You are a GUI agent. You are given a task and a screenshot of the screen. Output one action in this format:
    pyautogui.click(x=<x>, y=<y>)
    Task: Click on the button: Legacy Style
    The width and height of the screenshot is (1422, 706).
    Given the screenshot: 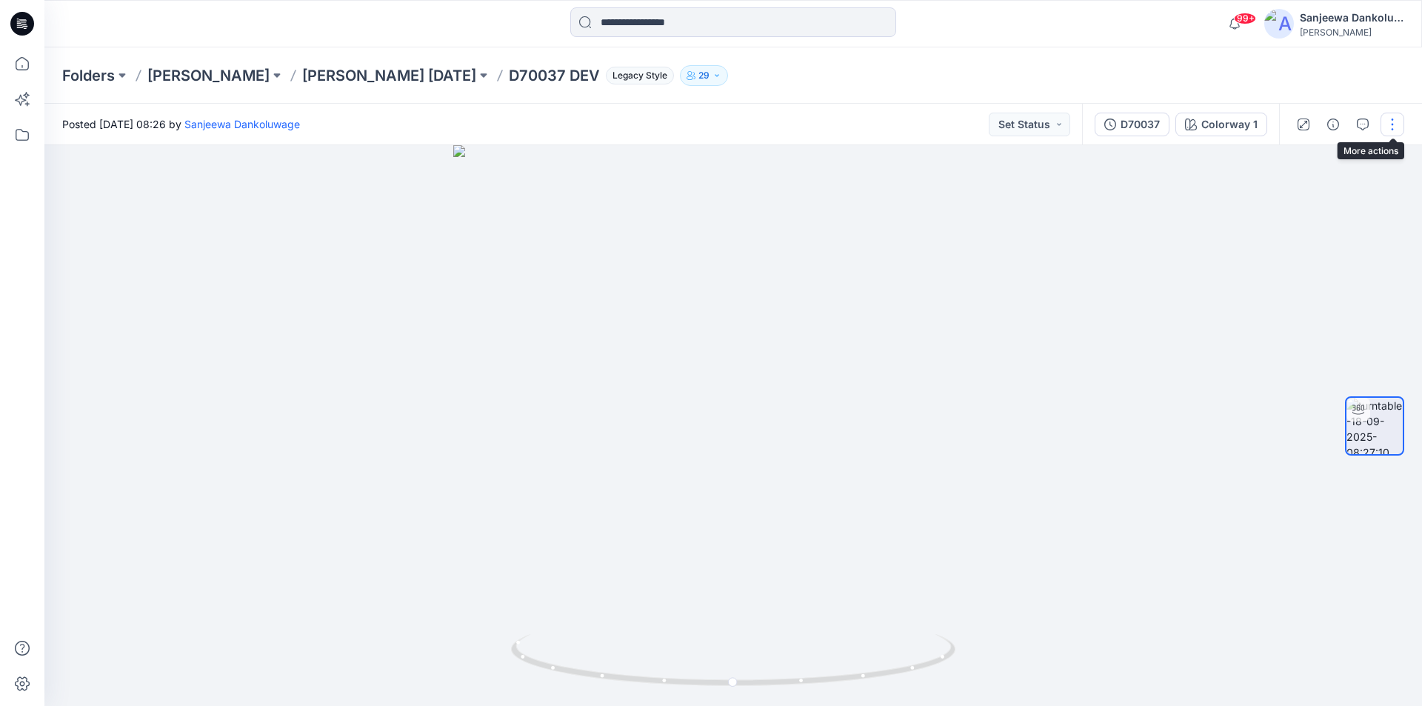 What is the action you would take?
    pyautogui.click(x=637, y=76)
    